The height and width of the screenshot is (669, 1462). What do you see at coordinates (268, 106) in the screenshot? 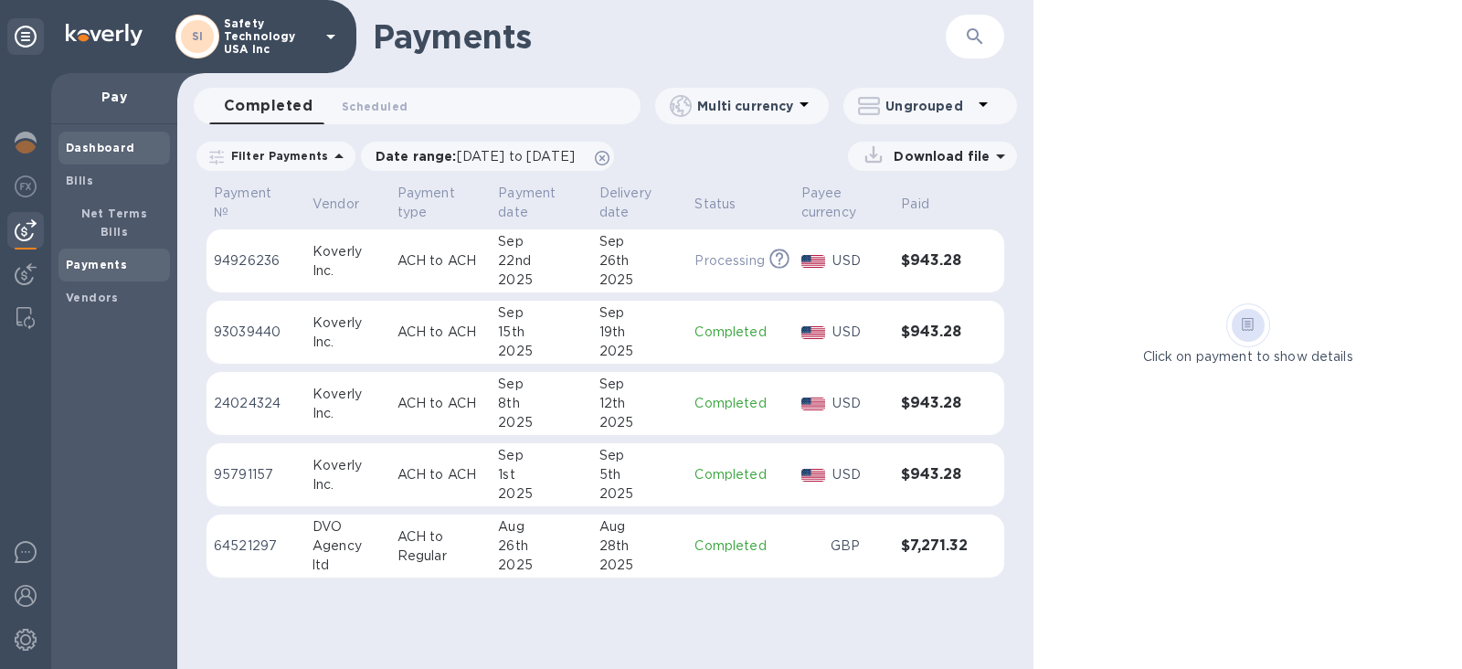
I see `span: Completed` at bounding box center [268, 106].